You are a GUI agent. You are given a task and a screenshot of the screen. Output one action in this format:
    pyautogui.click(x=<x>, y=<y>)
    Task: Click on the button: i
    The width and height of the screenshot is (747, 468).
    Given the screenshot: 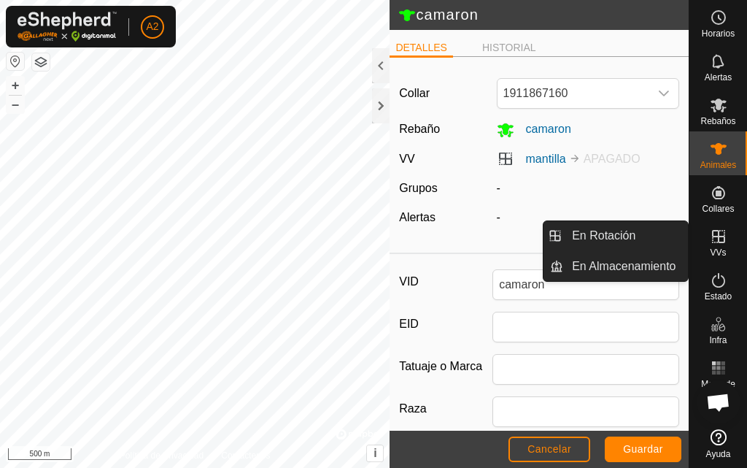 What is the action you would take?
    pyautogui.click(x=375, y=453)
    